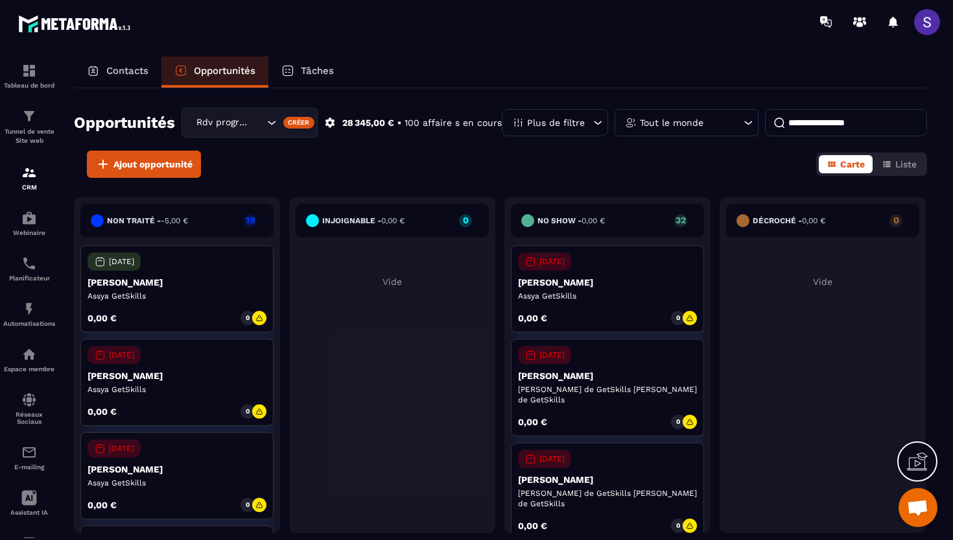 The image size is (953, 540). What do you see at coordinates (672, 123) in the screenshot?
I see `p: Tout le monde` at bounding box center [672, 123].